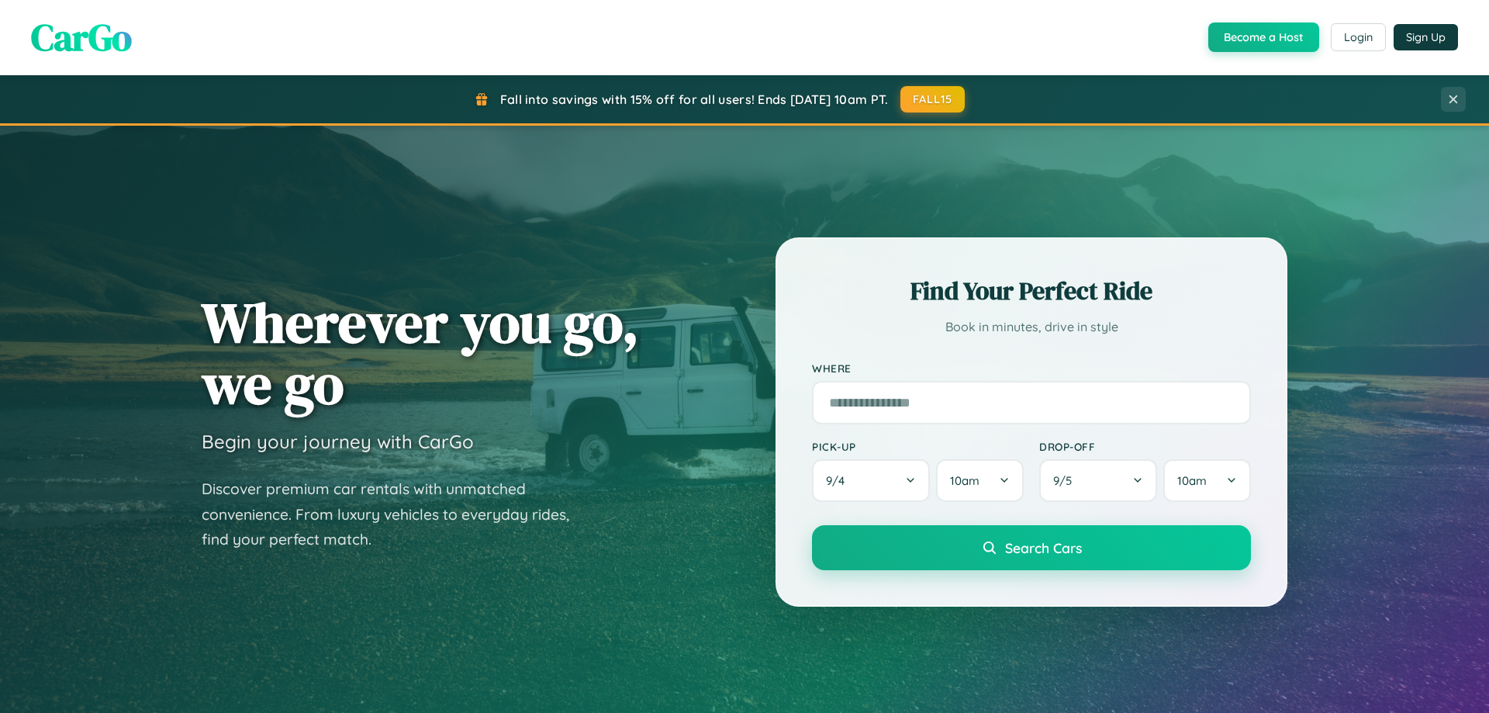  What do you see at coordinates (1066, 480) in the screenshot?
I see `span: 9 / 5` at bounding box center [1066, 480].